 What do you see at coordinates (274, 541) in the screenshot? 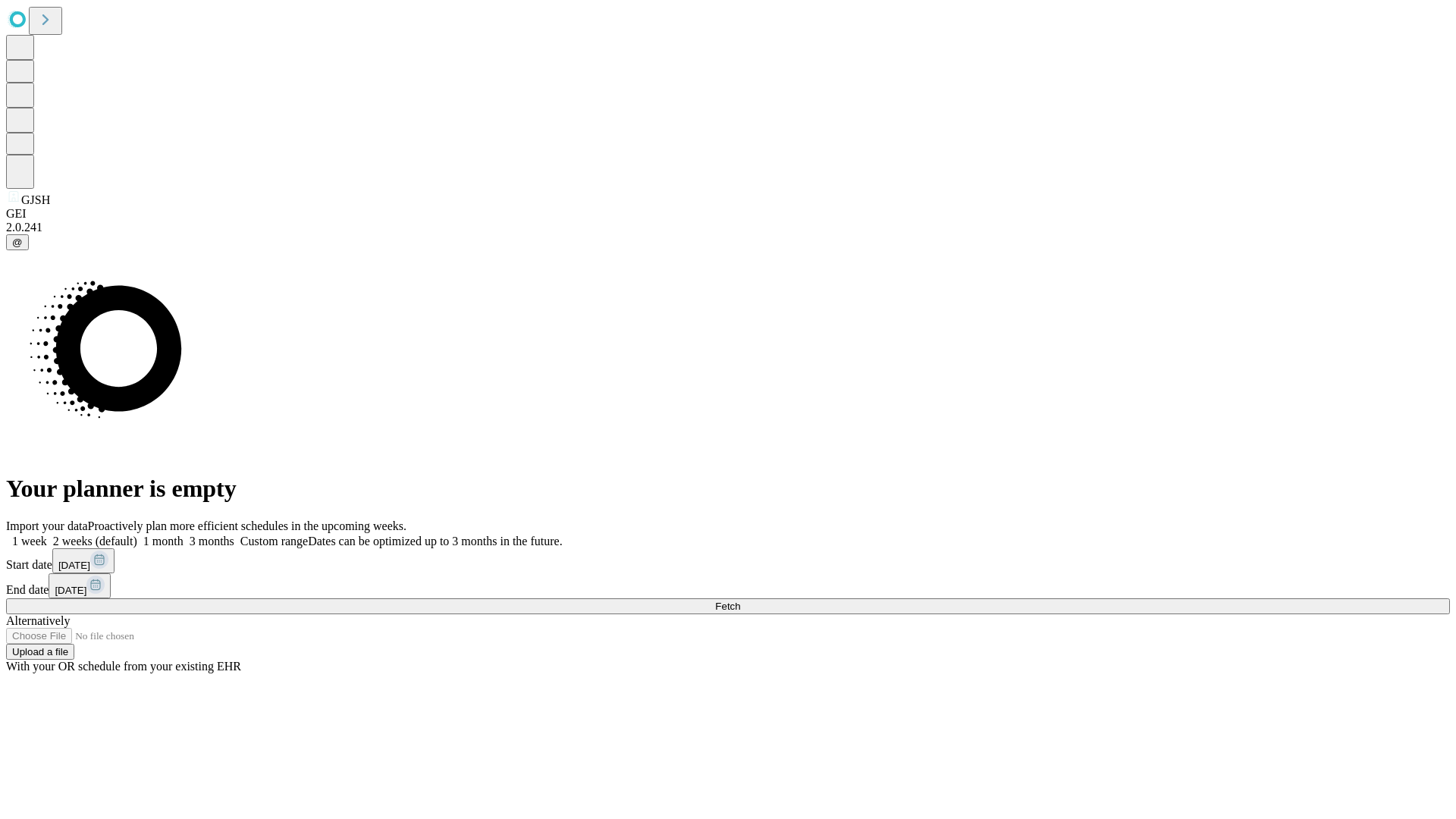
I see `span: Custom range` at bounding box center [274, 541].